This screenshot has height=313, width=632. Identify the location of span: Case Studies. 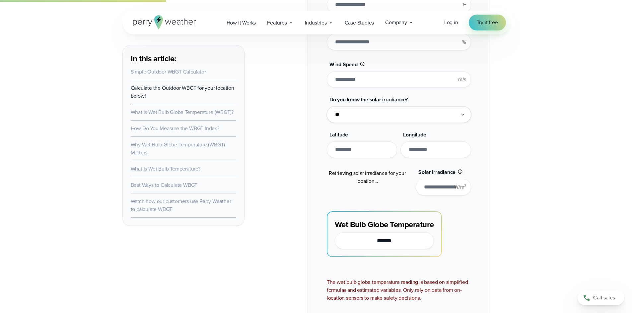
(359, 23).